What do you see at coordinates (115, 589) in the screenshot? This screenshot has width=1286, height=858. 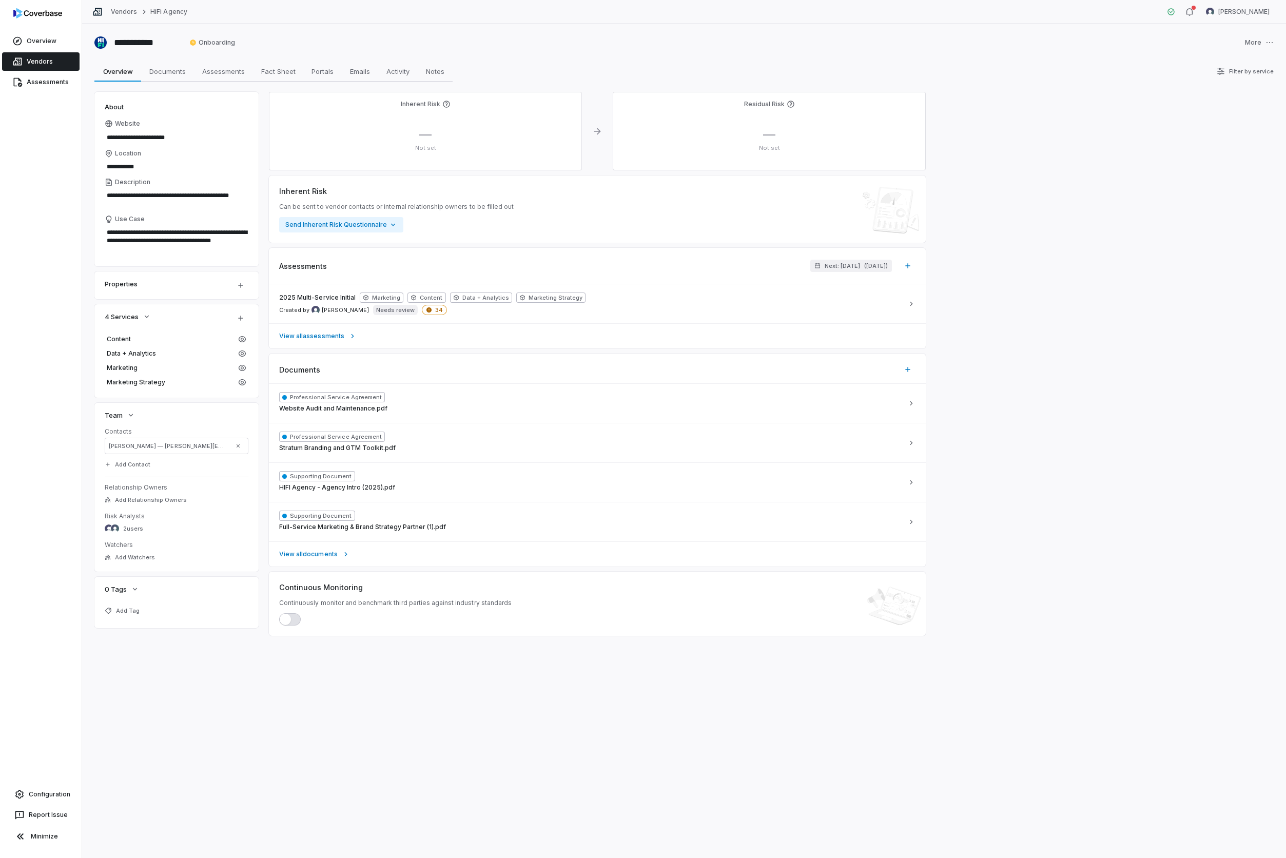 I see `span: 0 Tags` at bounding box center [115, 589].